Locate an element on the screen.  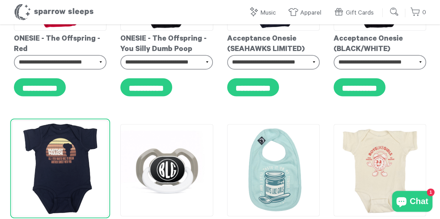
h1: Sparrow Sleeps is located at coordinates (54, 12).